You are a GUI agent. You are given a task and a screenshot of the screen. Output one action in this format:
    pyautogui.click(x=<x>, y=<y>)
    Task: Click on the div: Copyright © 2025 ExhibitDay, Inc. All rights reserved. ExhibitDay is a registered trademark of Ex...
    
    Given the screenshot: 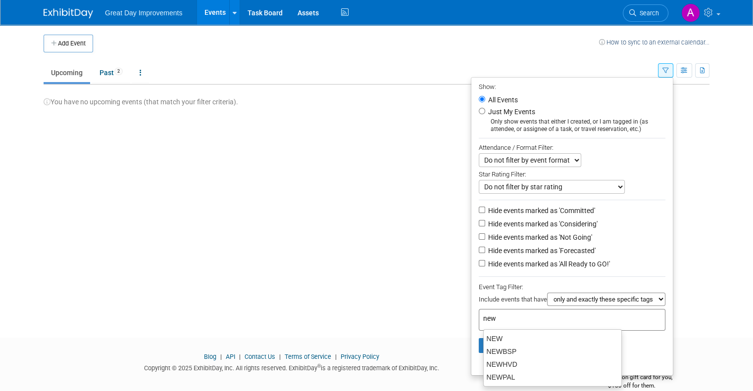 What is the action you would take?
    pyautogui.click(x=291, y=367)
    